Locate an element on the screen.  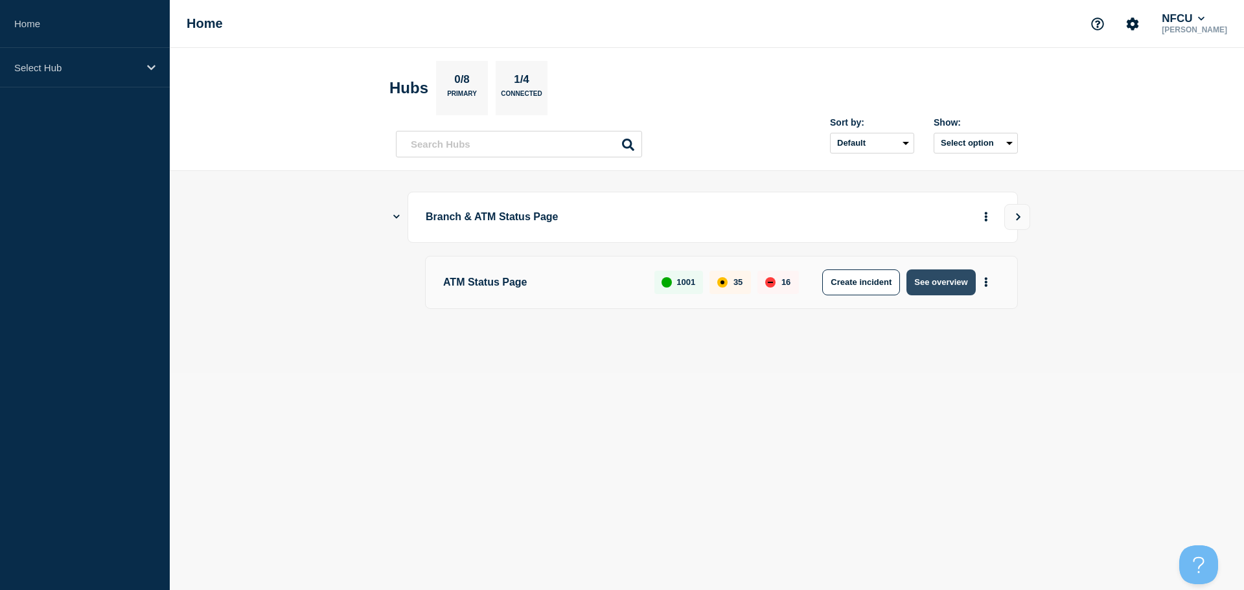
div: up is located at coordinates (667, 283).